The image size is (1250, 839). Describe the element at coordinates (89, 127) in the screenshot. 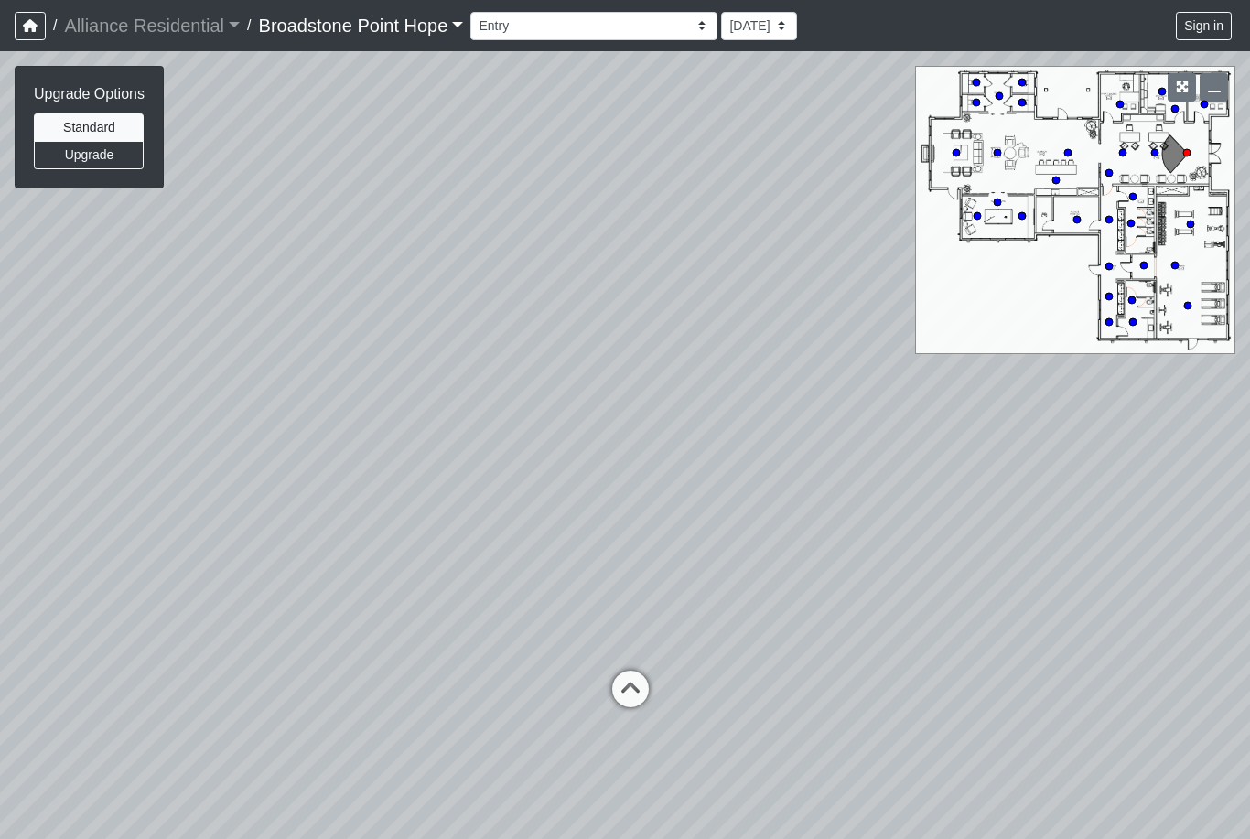

I see `button: Standard` at that location.